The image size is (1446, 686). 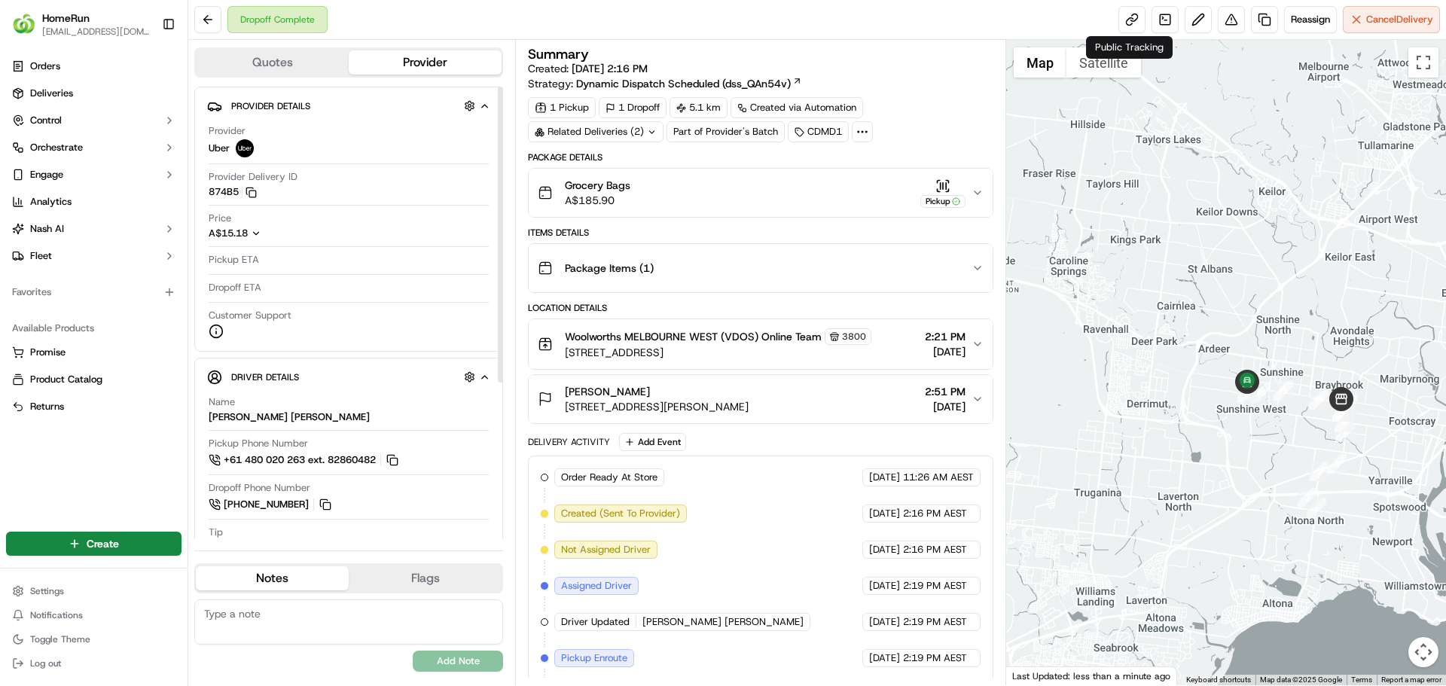 I want to click on span: A$15.18, so click(x=228, y=233).